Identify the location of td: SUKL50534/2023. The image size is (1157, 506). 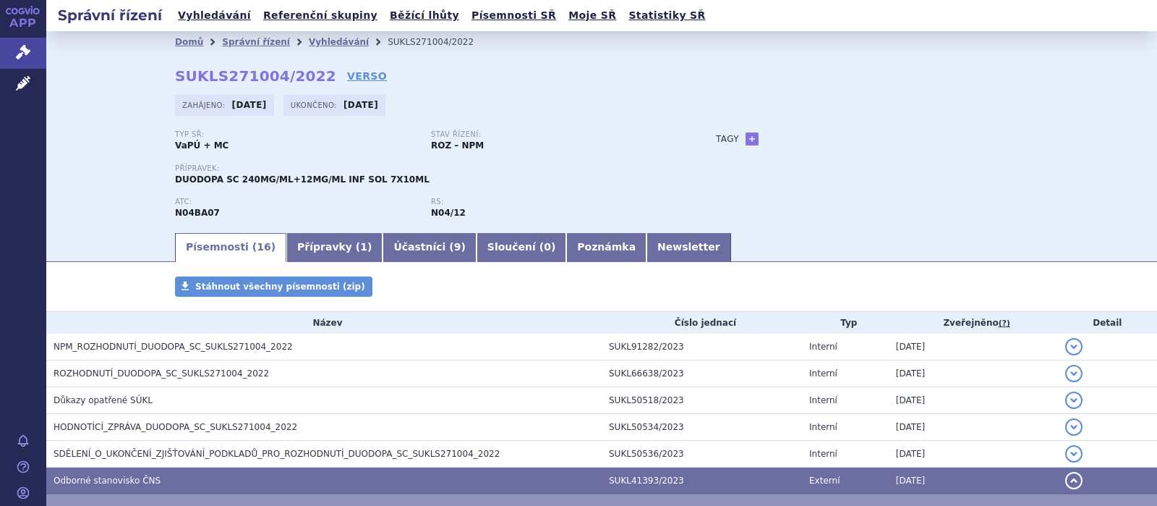
(701, 427).